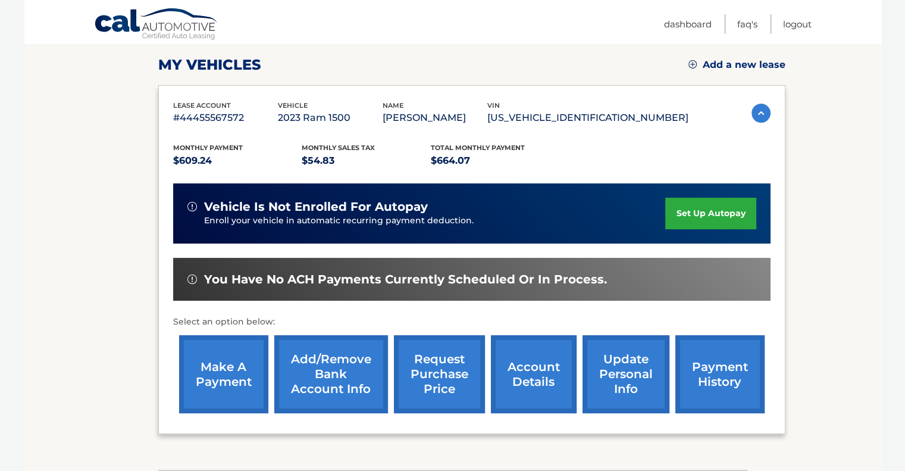 The height and width of the screenshot is (471, 905). What do you see at coordinates (237, 161) in the screenshot?
I see `p: $609.24` at bounding box center [237, 161].